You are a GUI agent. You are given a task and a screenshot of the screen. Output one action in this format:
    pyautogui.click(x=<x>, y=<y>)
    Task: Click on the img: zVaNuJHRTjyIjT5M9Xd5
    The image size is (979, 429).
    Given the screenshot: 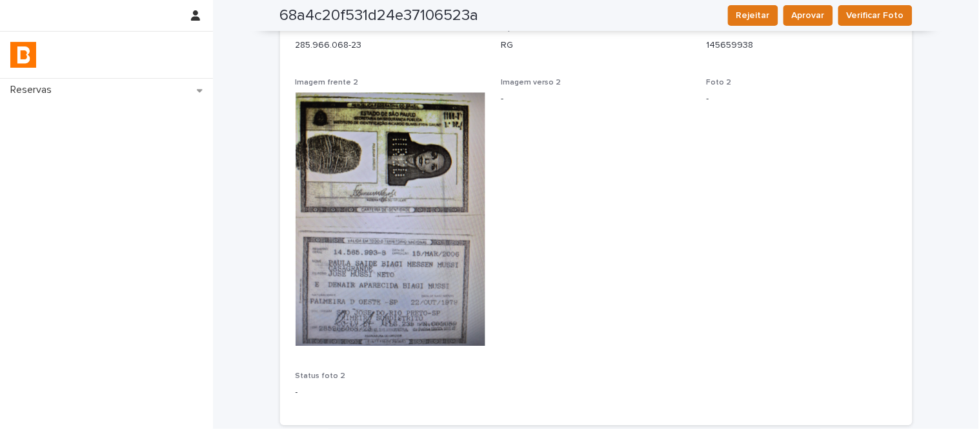 What is the action you would take?
    pyautogui.click(x=23, y=55)
    